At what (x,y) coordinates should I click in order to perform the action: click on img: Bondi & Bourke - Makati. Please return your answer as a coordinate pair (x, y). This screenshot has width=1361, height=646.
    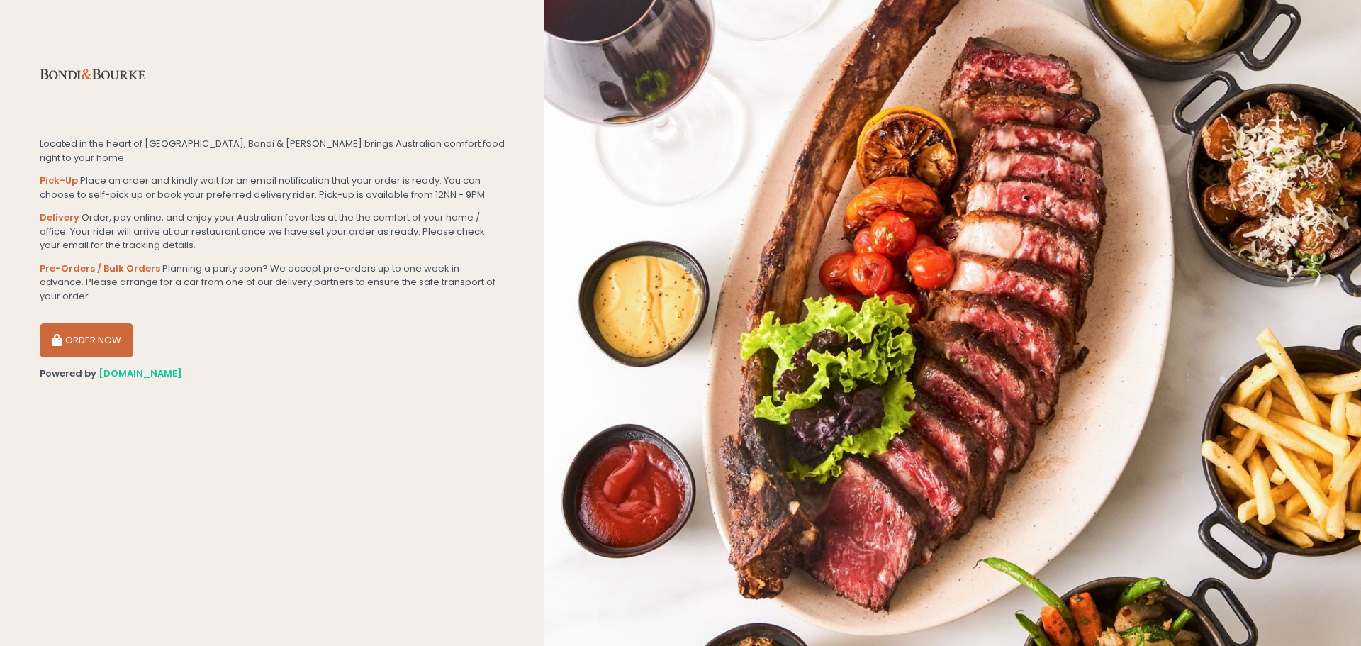
    Looking at the image, I should click on (93, 74).